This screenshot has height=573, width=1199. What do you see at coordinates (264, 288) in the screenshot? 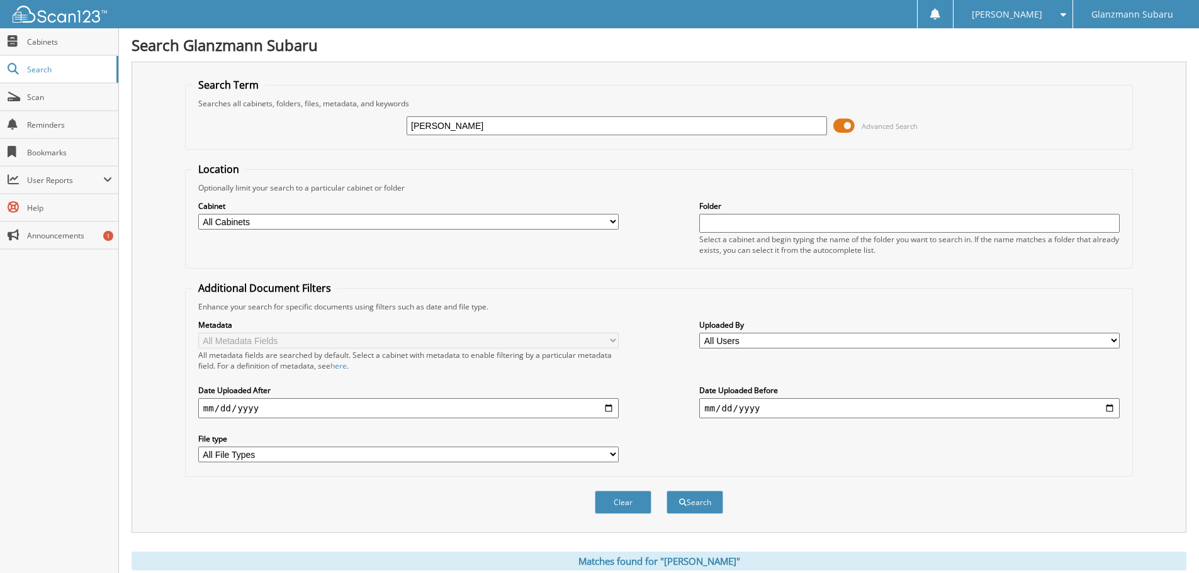
I see `legend: Additional Document Filters` at bounding box center [264, 288].